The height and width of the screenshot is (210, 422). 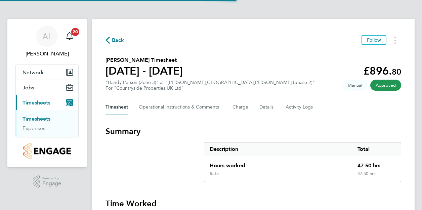 I want to click on span: This timesheet has been approved., so click(x=386, y=85).